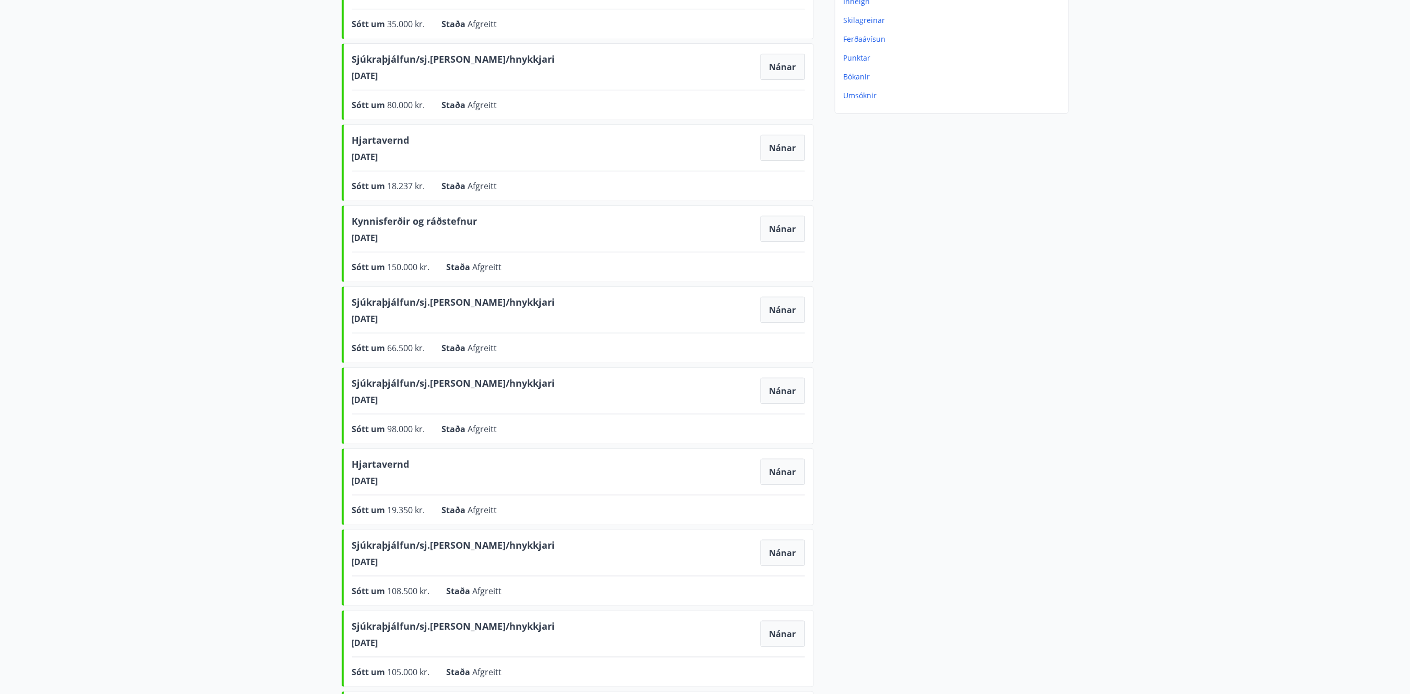 The height and width of the screenshot is (694, 1410). What do you see at coordinates (406, 105) in the screenshot?
I see `span: 80.000 kr.` at bounding box center [406, 105].